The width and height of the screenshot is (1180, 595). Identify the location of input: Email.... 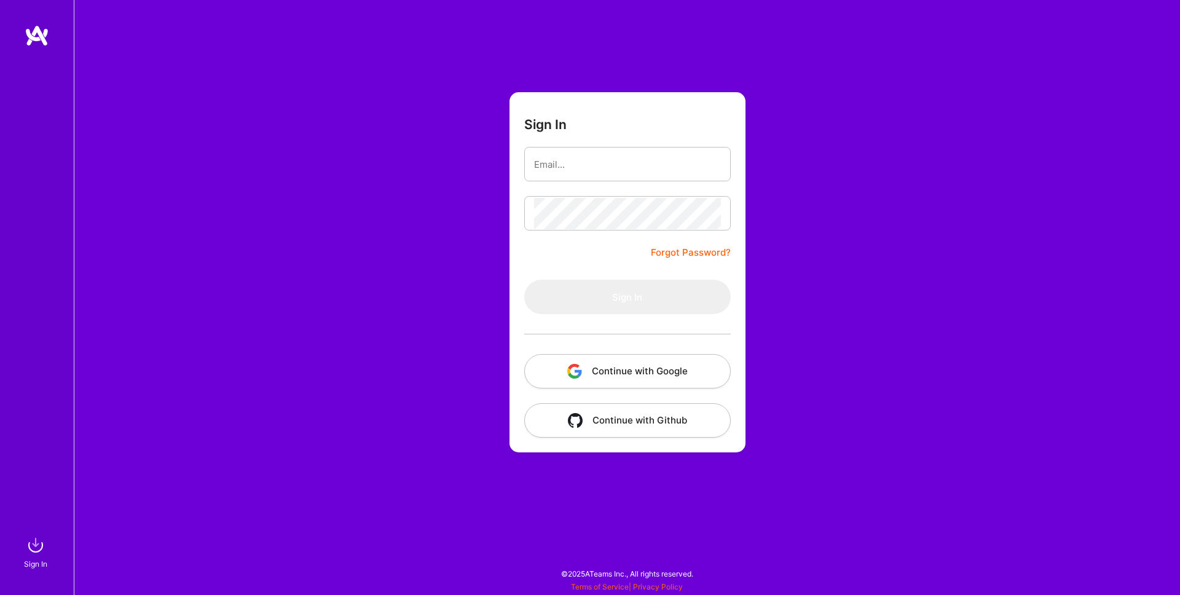
(627, 164).